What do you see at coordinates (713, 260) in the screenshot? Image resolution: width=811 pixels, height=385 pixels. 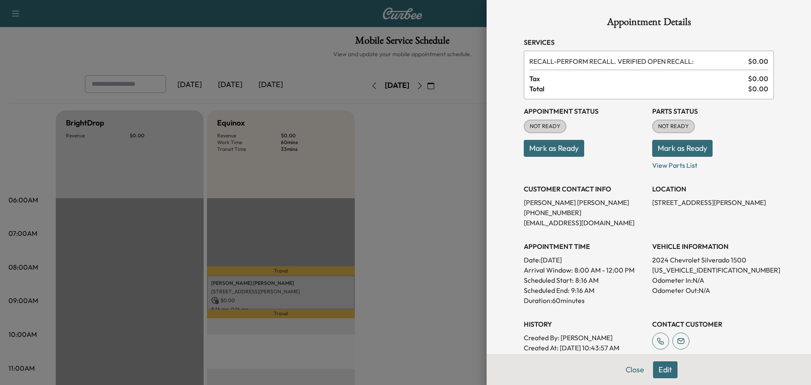 I see `p: 2024 Chevrolet Silverado 1500` at bounding box center [713, 260].